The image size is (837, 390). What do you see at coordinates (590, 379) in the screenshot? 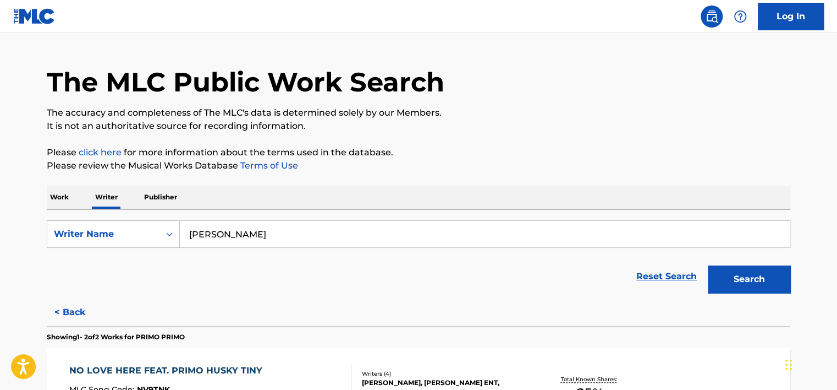
I see `p: Total Known Shares:` at bounding box center [590, 379].